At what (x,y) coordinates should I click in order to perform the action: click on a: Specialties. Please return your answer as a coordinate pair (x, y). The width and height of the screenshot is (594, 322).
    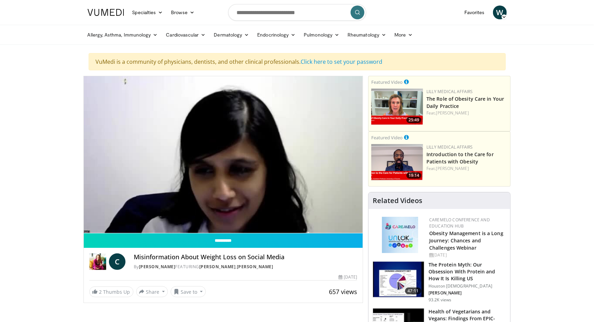
    Looking at the image, I should click on (148, 12).